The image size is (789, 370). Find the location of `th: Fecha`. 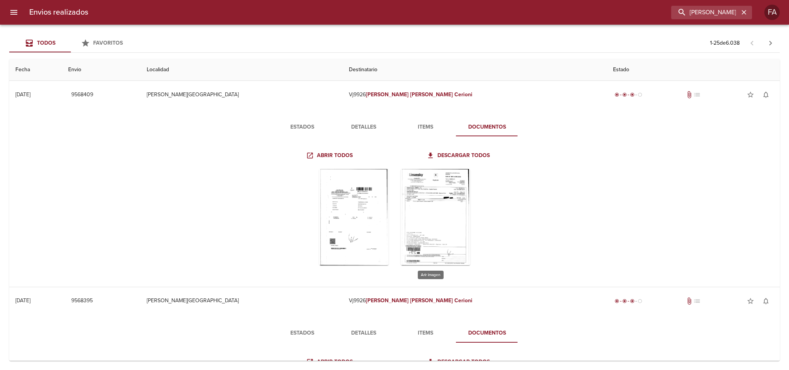

th: Fecha is located at coordinates (35, 70).